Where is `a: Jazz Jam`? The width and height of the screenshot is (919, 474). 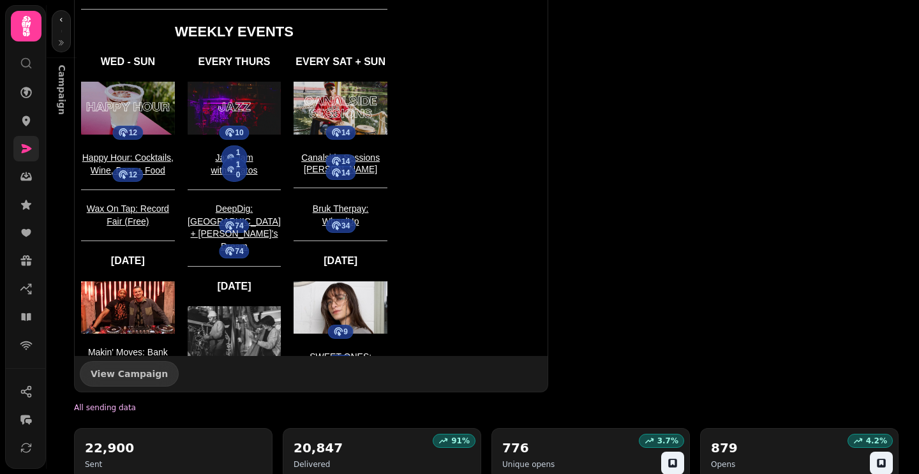 a: Jazz Jam is located at coordinates (234, 158).